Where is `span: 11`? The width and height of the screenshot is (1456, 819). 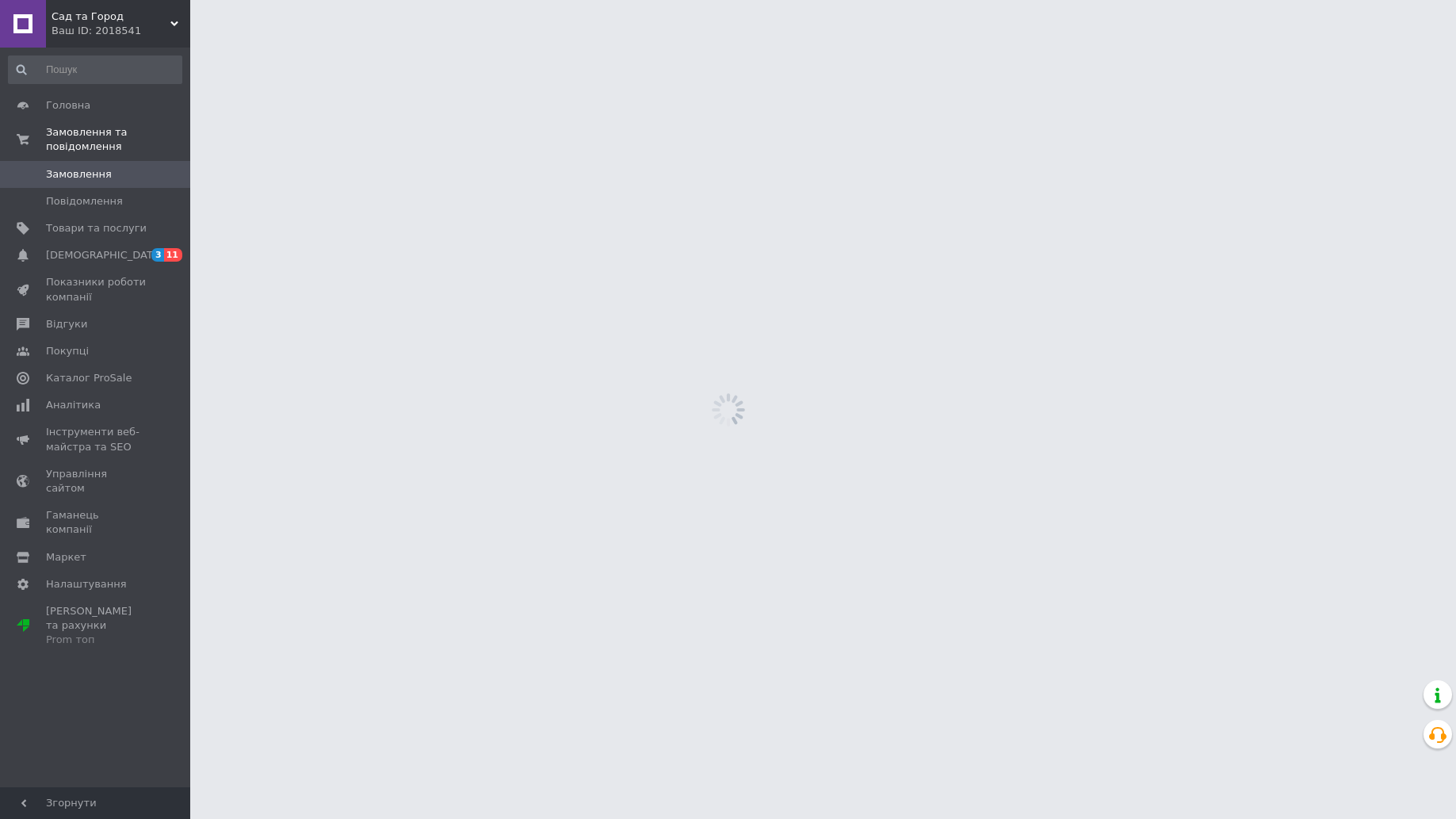
span: 11 is located at coordinates (173, 255).